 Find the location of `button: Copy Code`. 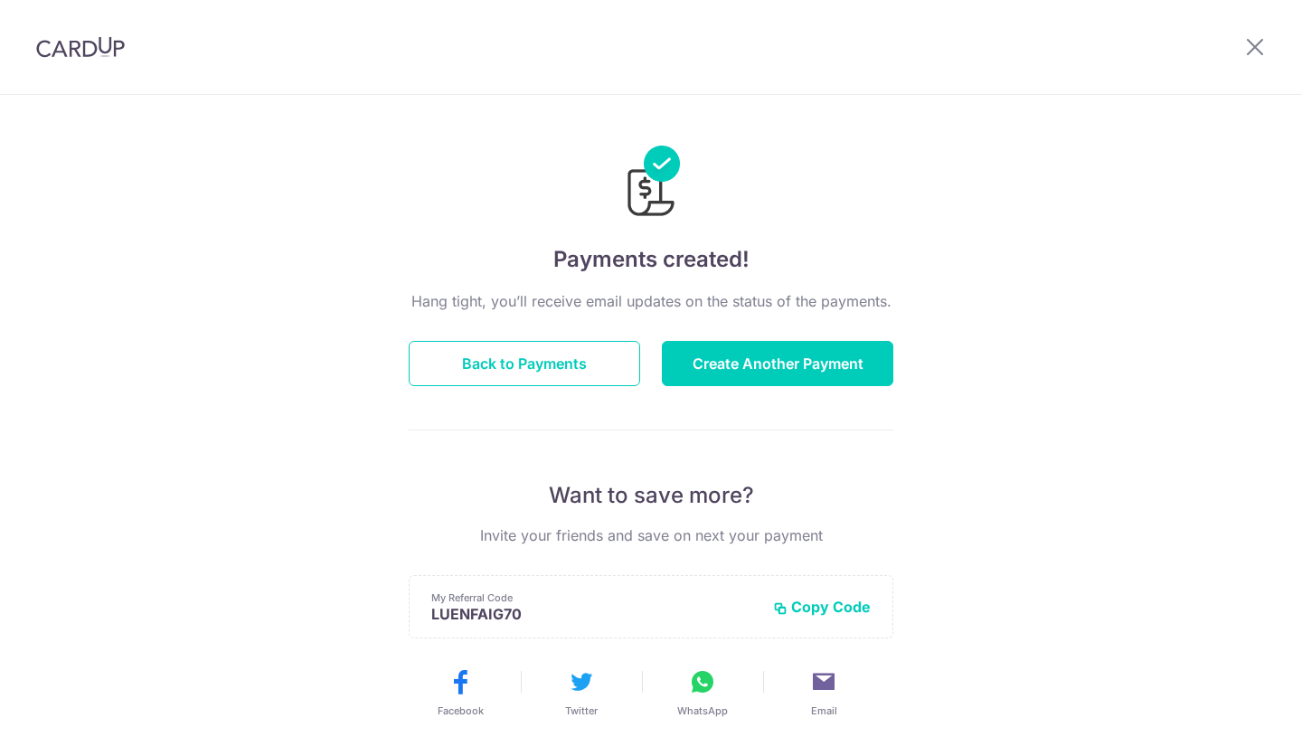

button: Copy Code is located at coordinates (822, 607).